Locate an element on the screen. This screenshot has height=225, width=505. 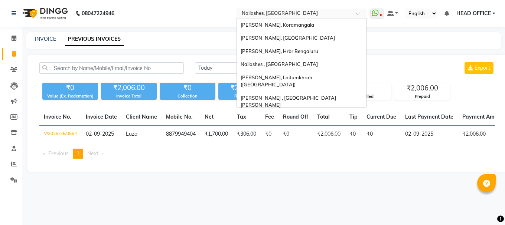
td: 02-09-2025 is located at coordinates (429, 134).